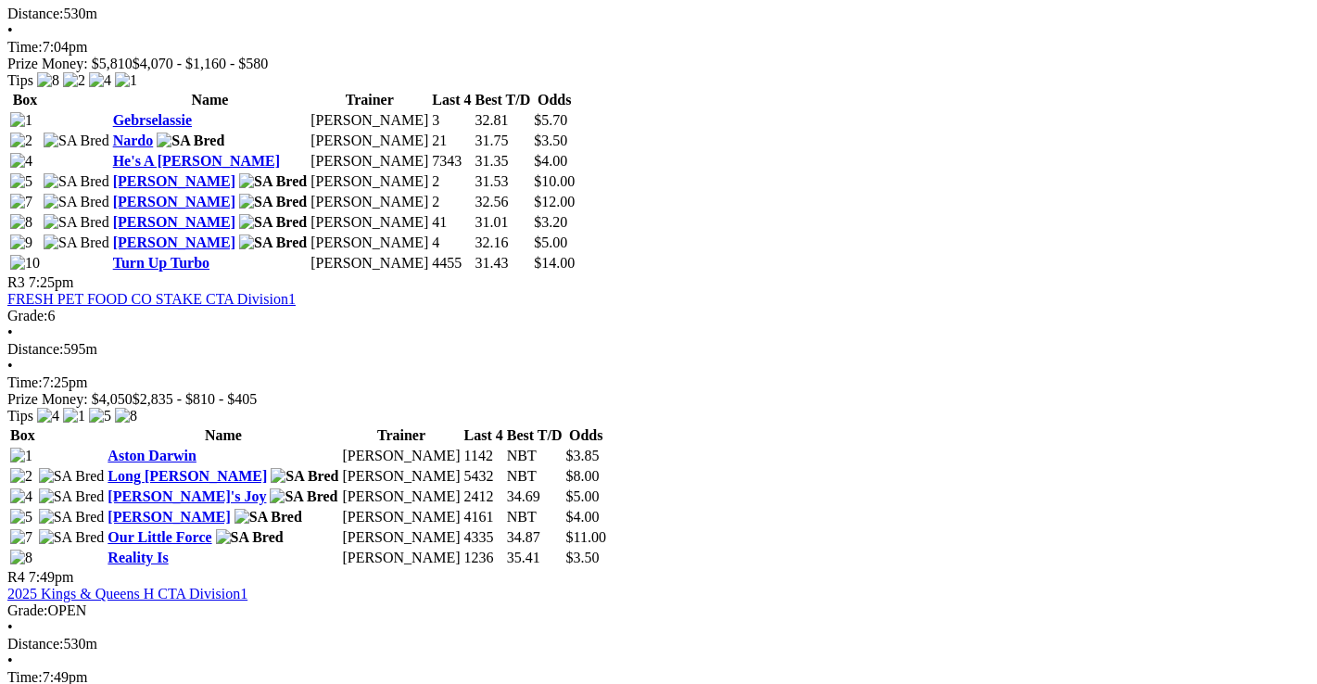  Describe the element at coordinates (151, 298) in the screenshot. I see `a: FRESH PET FOOD CO STAKE CTA Division1` at that location.